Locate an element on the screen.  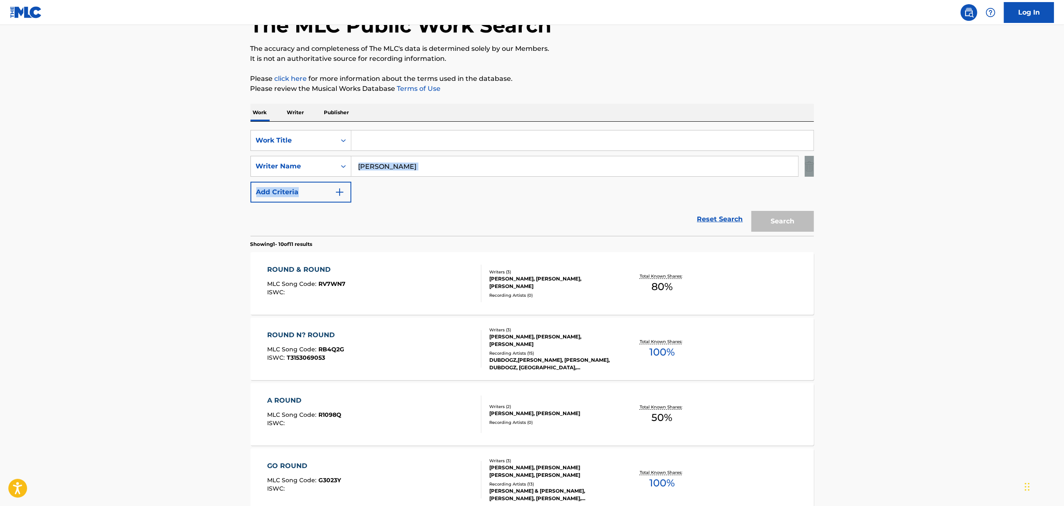
a: Public Search is located at coordinates (969, 12).